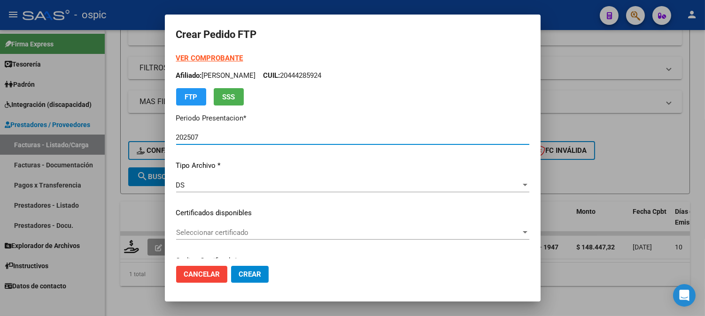 The width and height of the screenshot is (705, 316). What do you see at coordinates (201, 275) in the screenshot?
I see `span: Cancelar` at bounding box center [201, 275].